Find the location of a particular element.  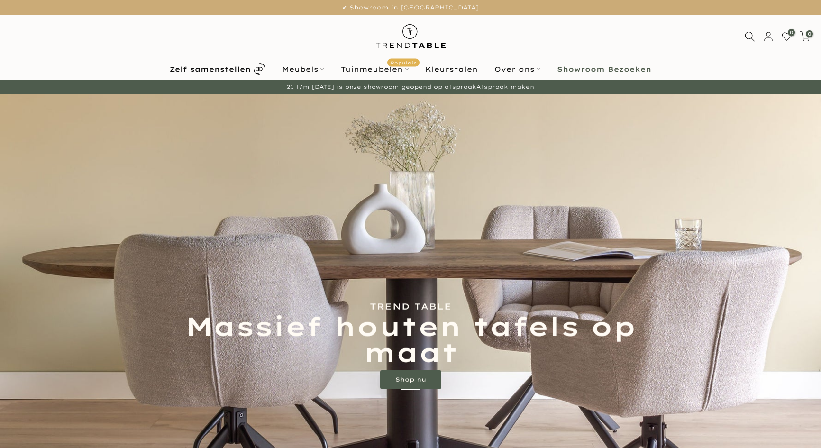

a: Meubels is located at coordinates (303, 69).